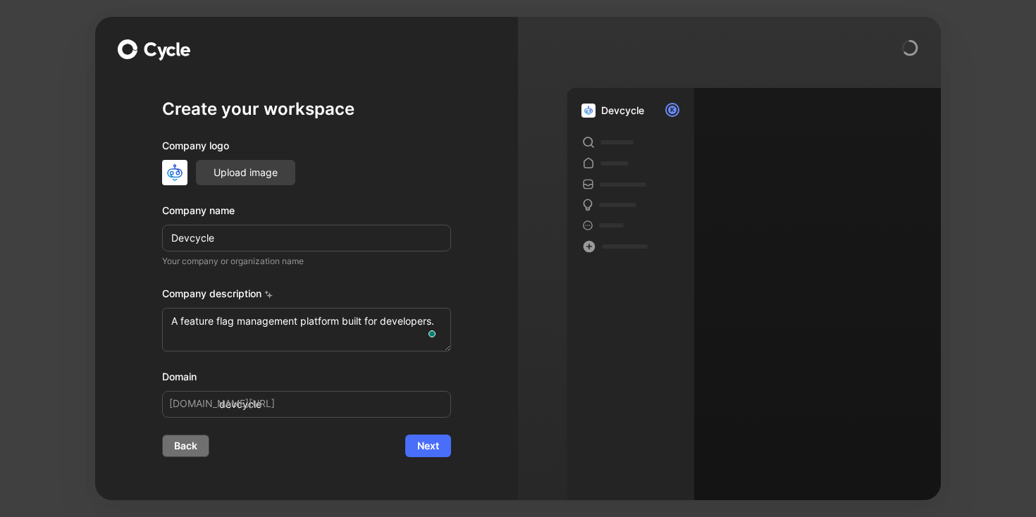 The height and width of the screenshot is (517, 1036). What do you see at coordinates (307, 211) in the screenshot?
I see `div: Company name` at bounding box center [307, 211].